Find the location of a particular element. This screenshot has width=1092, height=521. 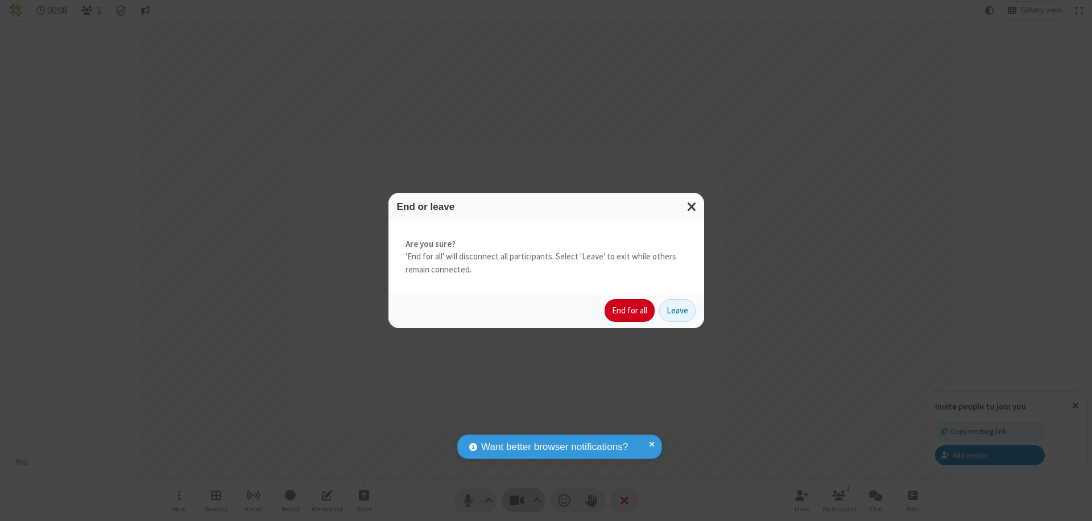

strong: Are you sure? is located at coordinates (546, 244).